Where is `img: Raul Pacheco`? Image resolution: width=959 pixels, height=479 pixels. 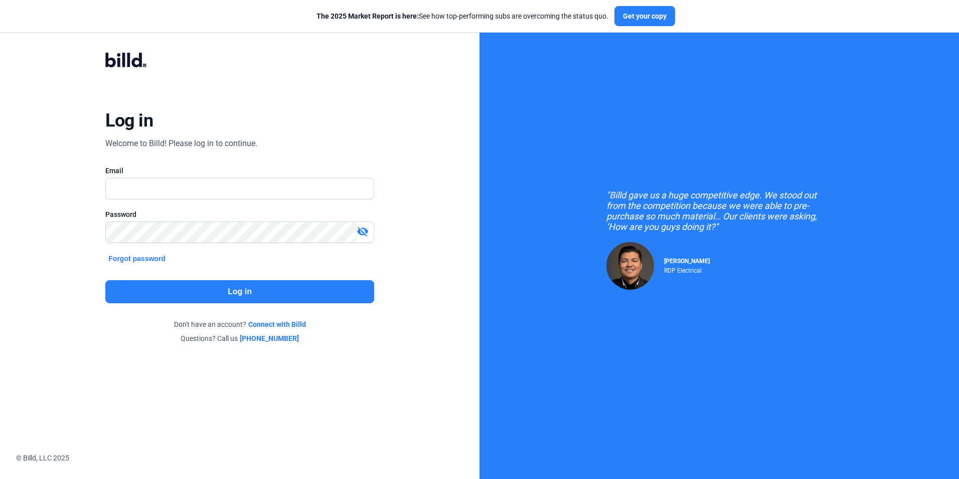
img: Raul Pacheco is located at coordinates (630, 265).